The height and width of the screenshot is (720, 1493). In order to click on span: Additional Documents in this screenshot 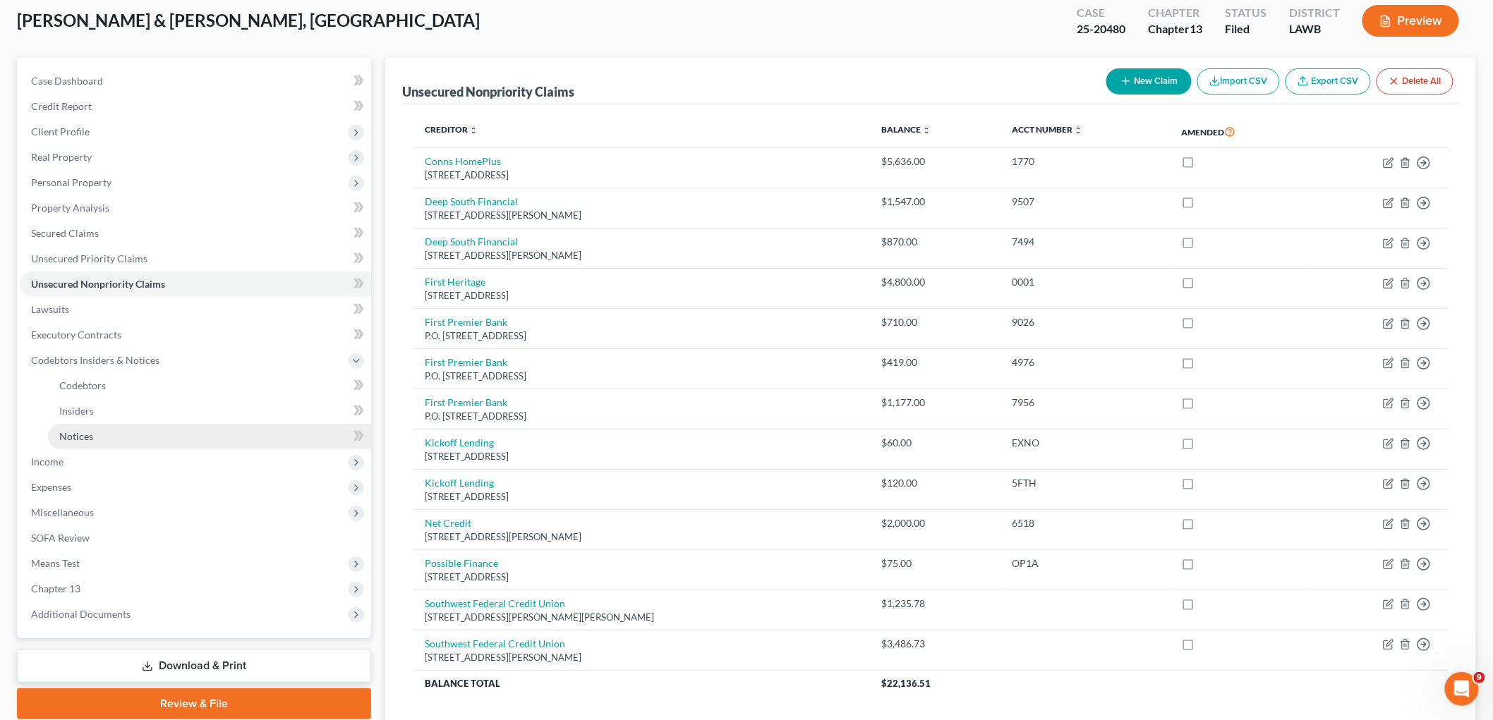, I will do `click(80, 614)`.